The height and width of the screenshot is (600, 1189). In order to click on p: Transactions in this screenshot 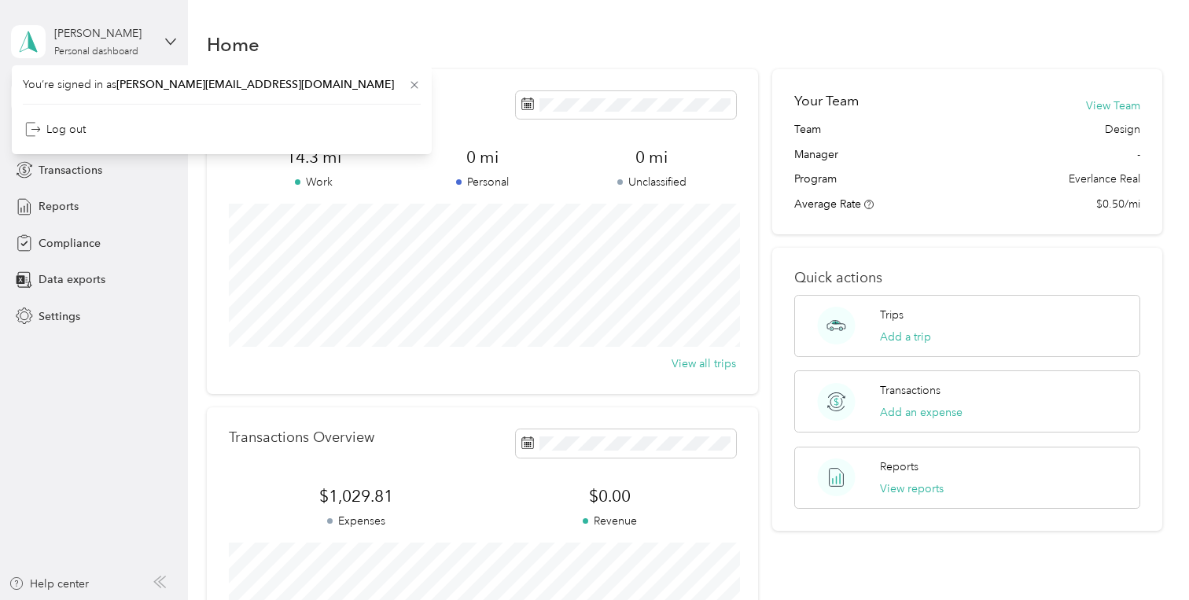, I will do `click(910, 390)`.